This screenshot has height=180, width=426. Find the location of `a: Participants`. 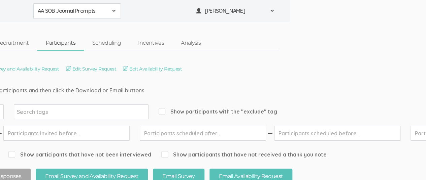

a: Participants is located at coordinates (60, 43).